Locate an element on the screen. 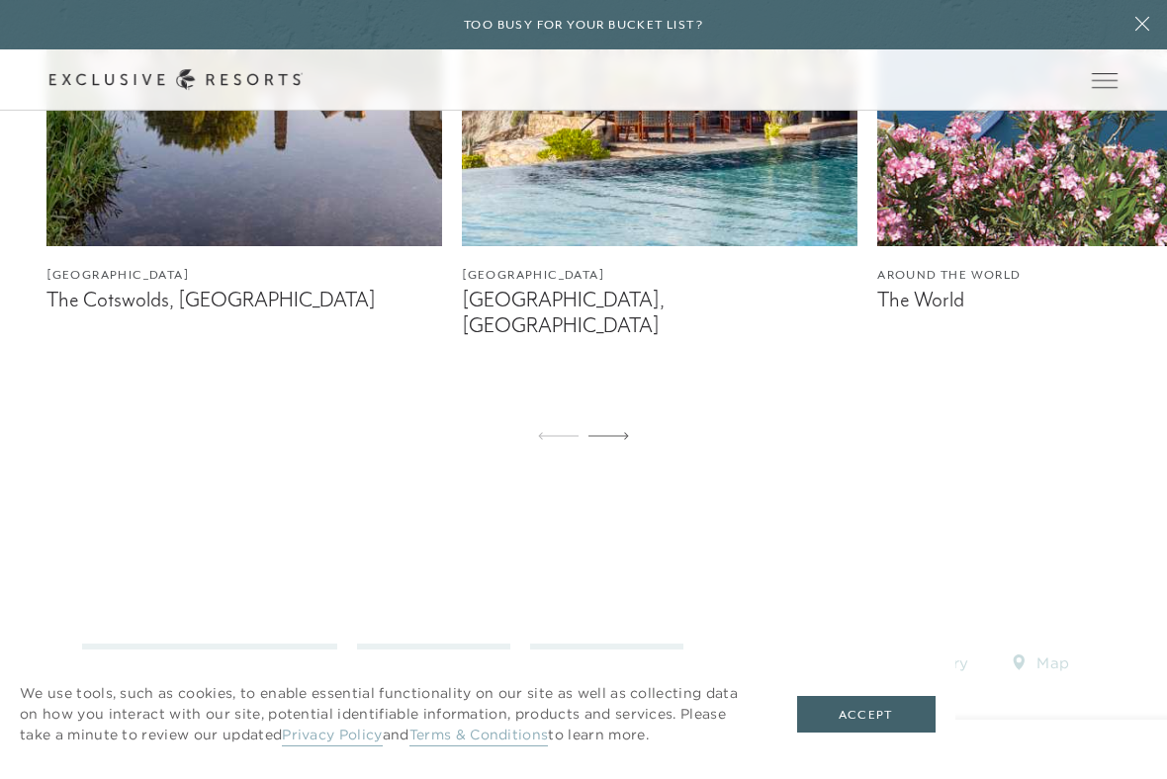 This screenshot has width=1167, height=779. a: Terms & Conditions is located at coordinates (479, 736).